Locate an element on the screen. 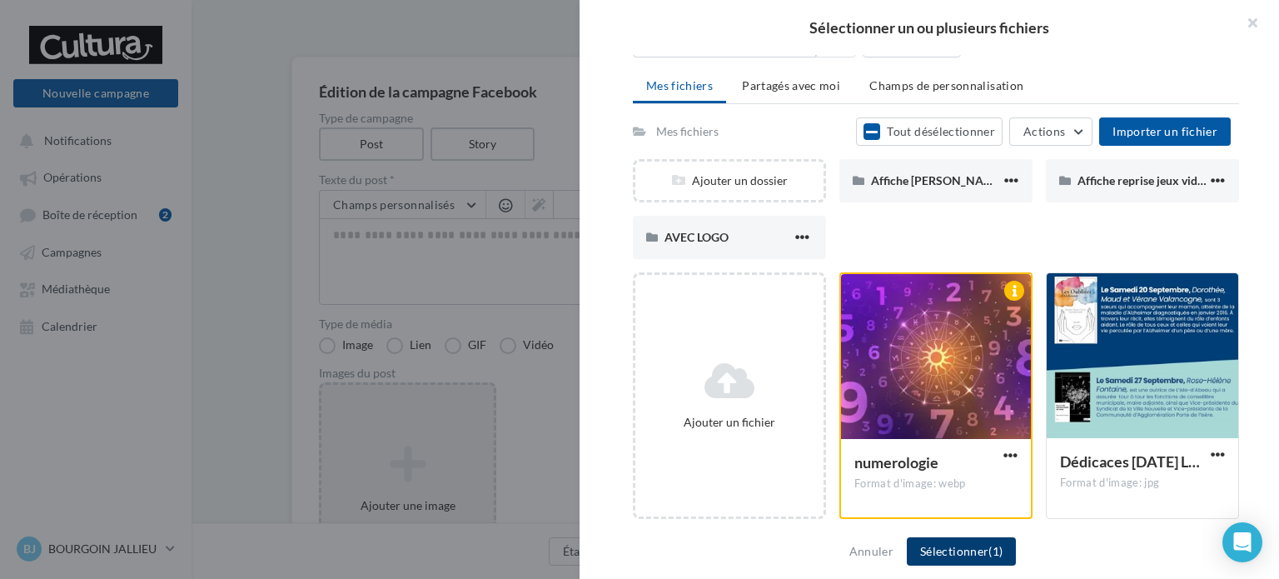 This screenshot has width=1279, height=579. button: Tout désélectionner is located at coordinates (929, 132).